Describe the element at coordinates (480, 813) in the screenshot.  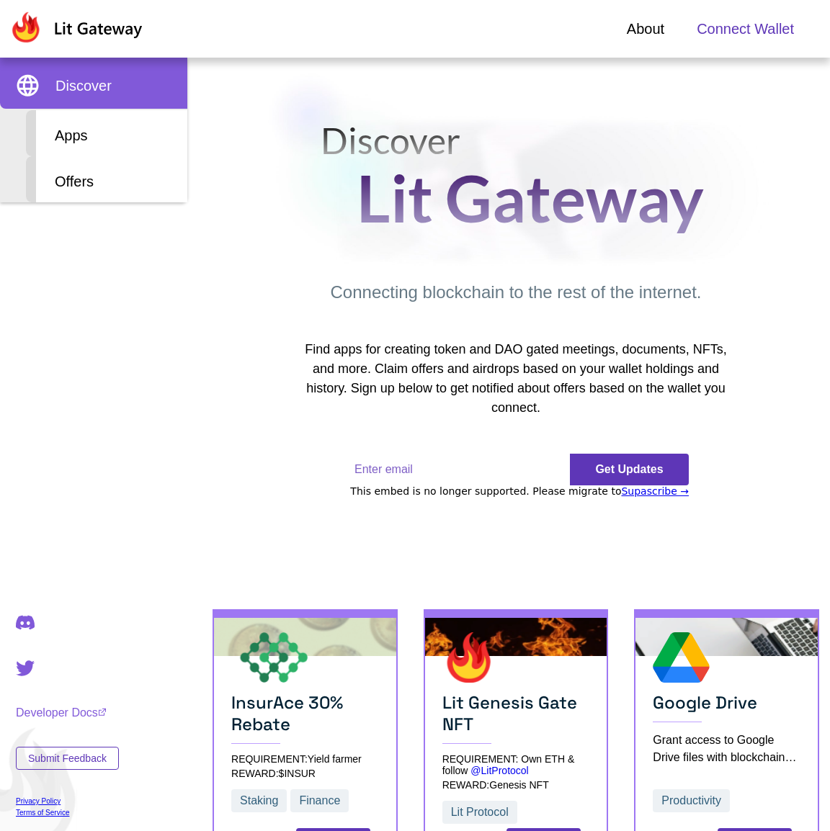
I see `button: Lit Protocol` at that location.